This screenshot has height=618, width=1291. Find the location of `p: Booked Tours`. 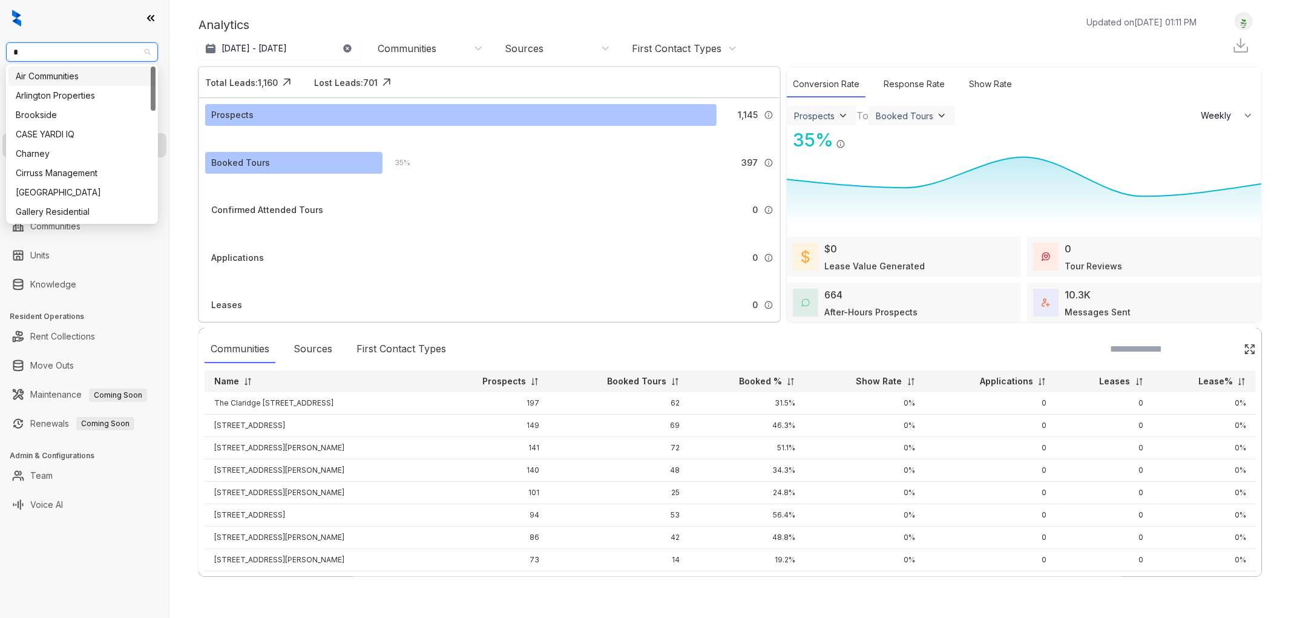

p: Booked Tours is located at coordinates (637, 381).